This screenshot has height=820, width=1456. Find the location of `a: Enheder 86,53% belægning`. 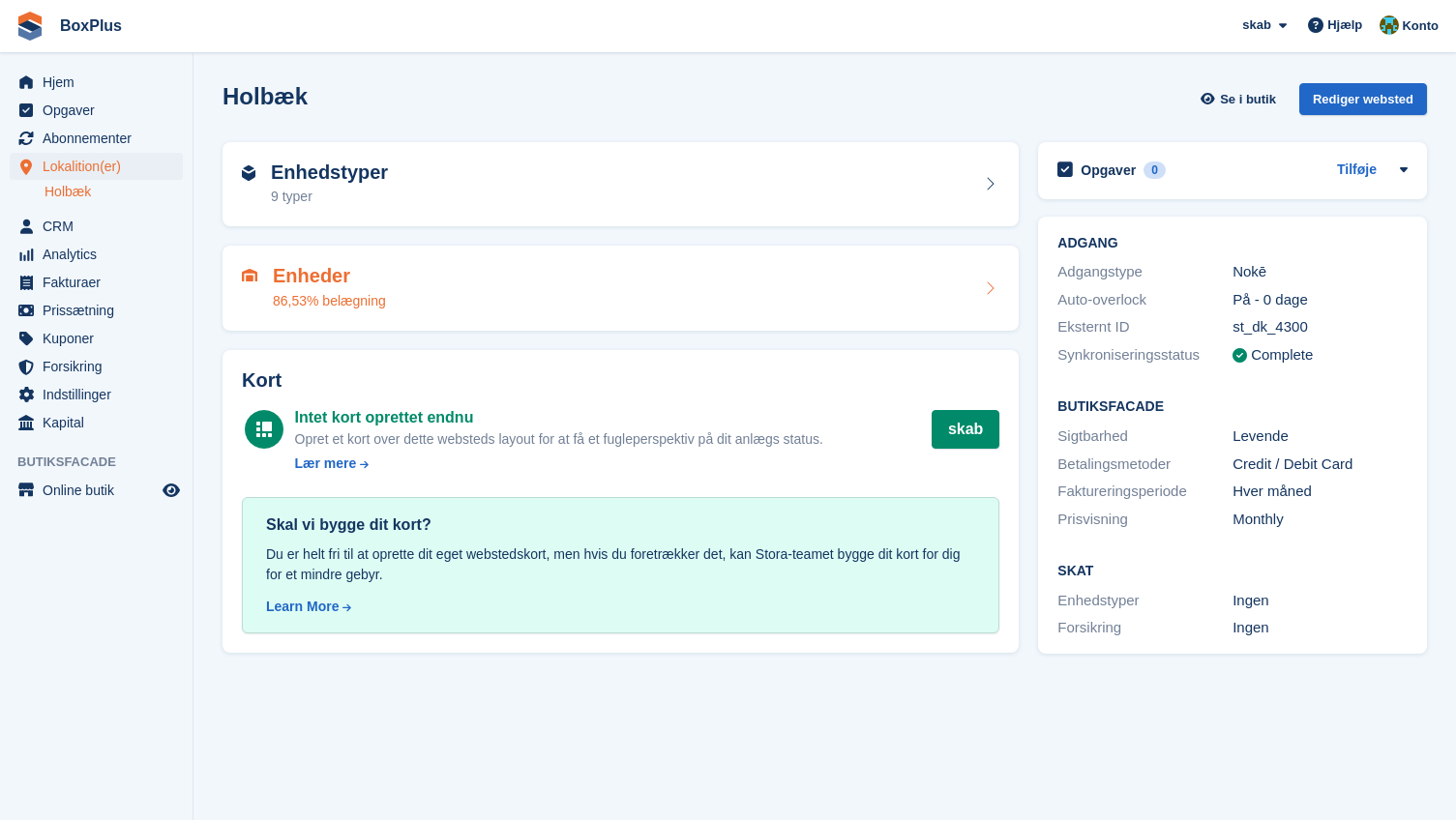

a: Enheder 86,53% belægning is located at coordinates (620, 289).